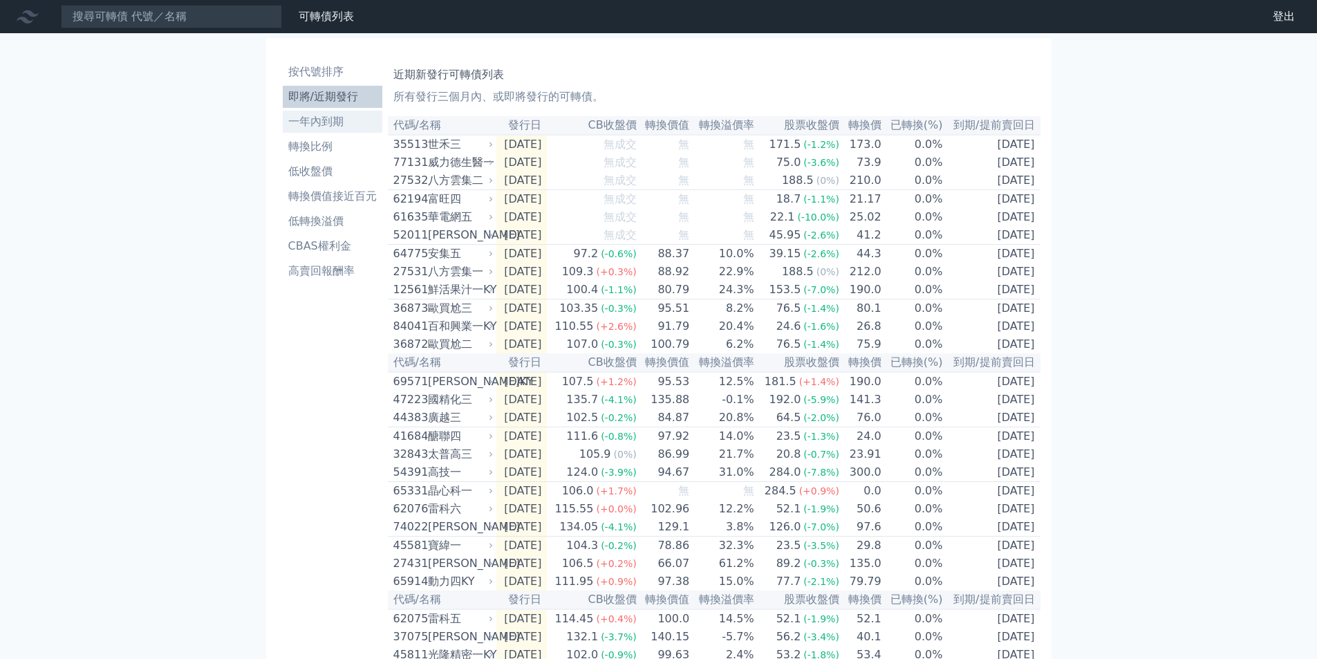  What do you see at coordinates (459, 254) in the screenshot?
I see `div: 安集五` at bounding box center [459, 254].